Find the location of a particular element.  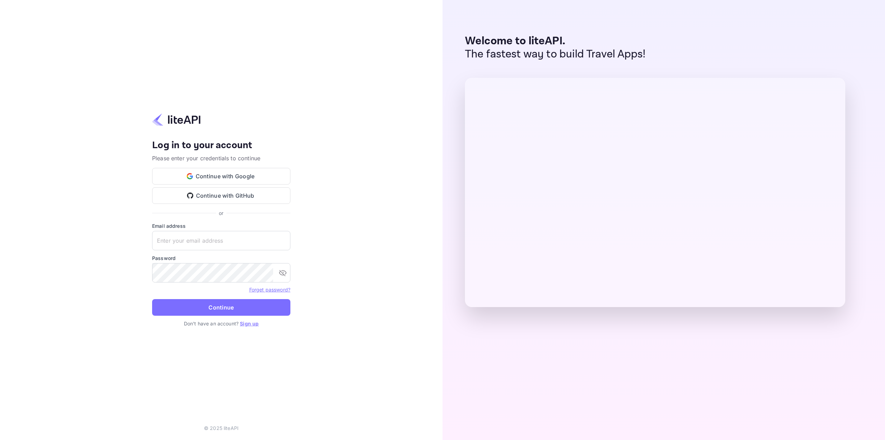

p: or is located at coordinates (221, 213).